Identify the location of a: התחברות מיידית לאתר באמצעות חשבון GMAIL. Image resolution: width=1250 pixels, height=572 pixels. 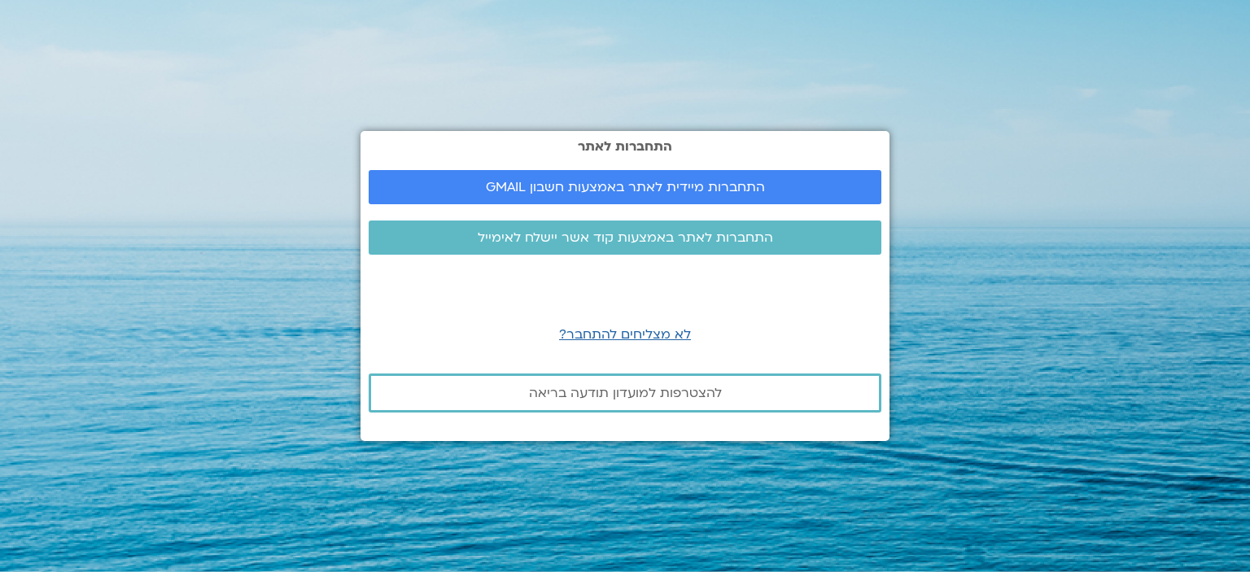
(625, 187).